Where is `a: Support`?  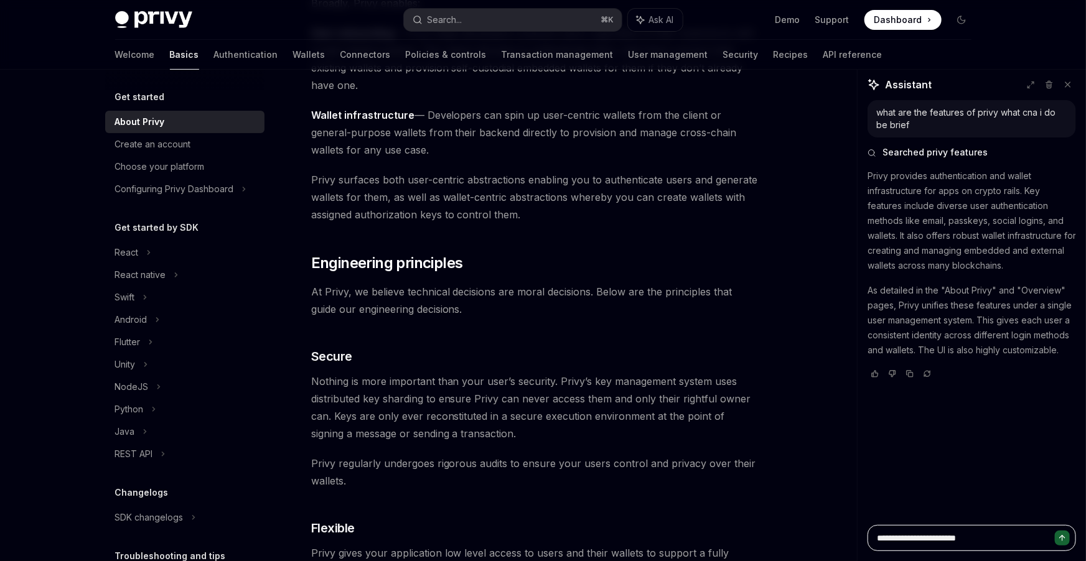 a: Support is located at coordinates (832, 20).